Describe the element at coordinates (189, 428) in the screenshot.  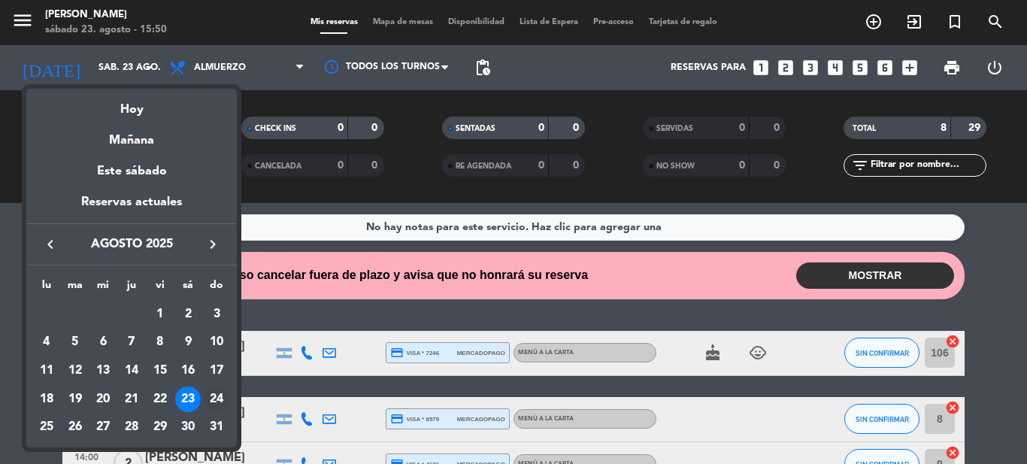
I see `td: 30 de agosto de 2025` at that location.